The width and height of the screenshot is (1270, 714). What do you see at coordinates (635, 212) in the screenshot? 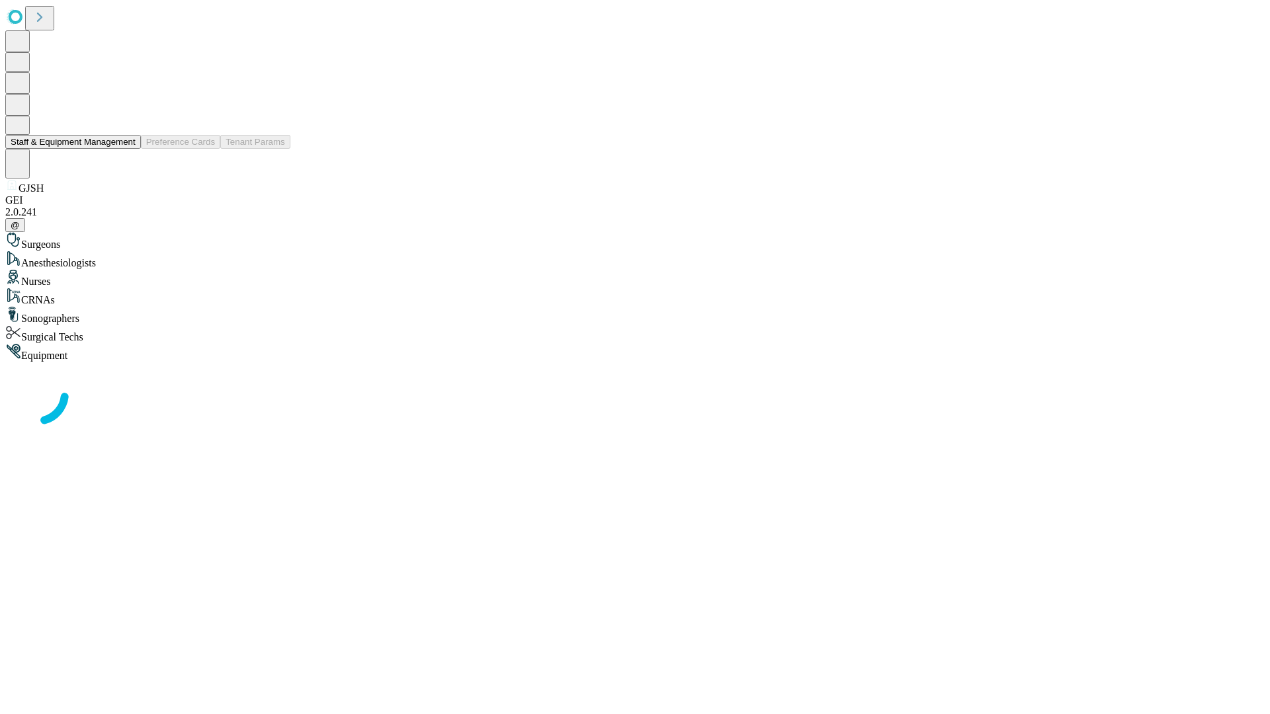
I see `div: 2.0.241` at bounding box center [635, 212].